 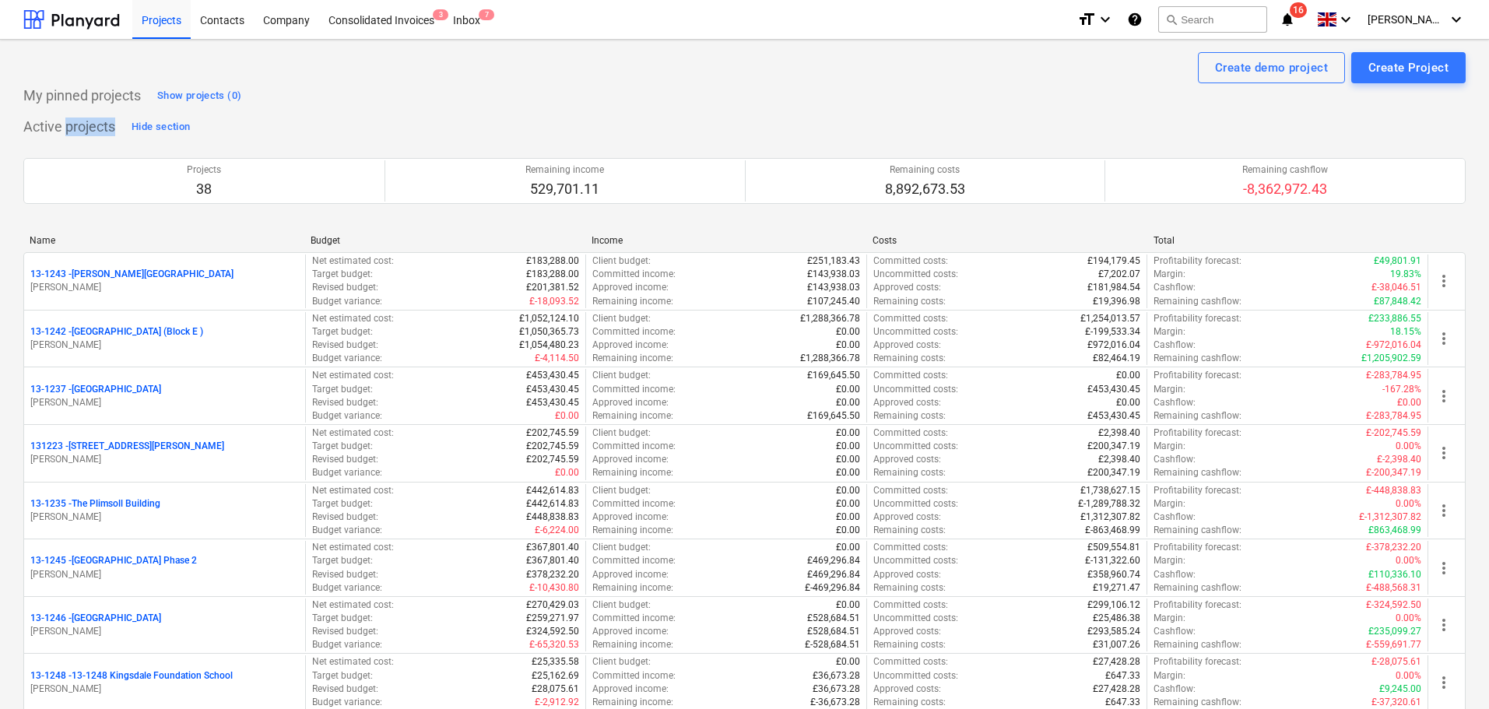 What do you see at coordinates (1113, 530) in the screenshot?
I see `p: £-863,468.99` at bounding box center [1113, 530].